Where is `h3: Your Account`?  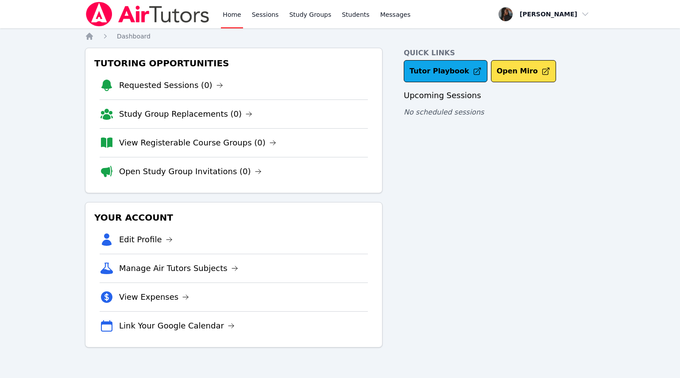 h3: Your Account is located at coordinates (234, 218).